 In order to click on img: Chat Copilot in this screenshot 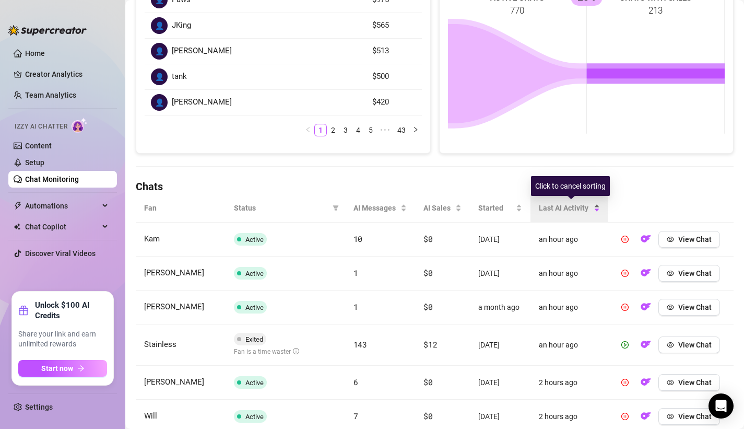, I will do `click(17, 227)`.